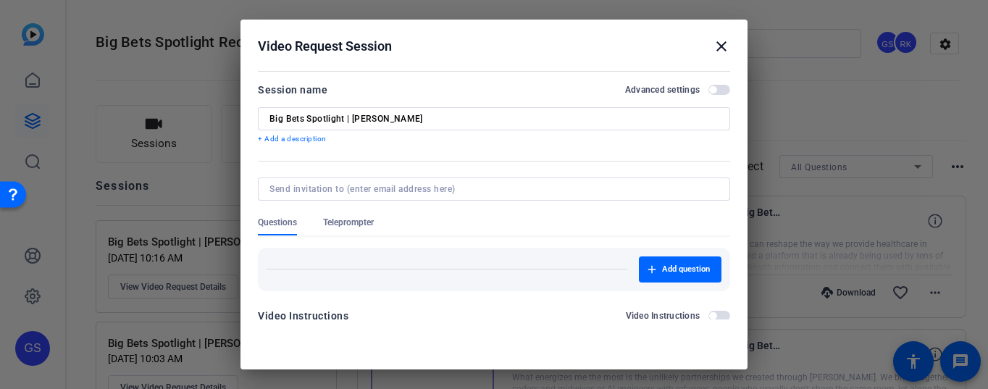 Image resolution: width=988 pixels, height=389 pixels. I want to click on input: Send invitation to (enter email address here), so click(491, 189).